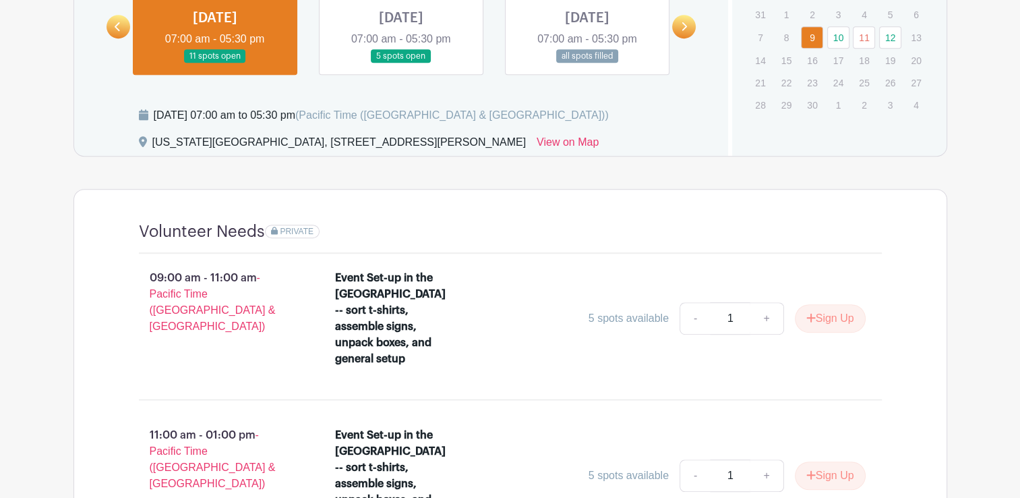  Describe the element at coordinates (916, 37) in the screenshot. I see `p: 13` at that location.